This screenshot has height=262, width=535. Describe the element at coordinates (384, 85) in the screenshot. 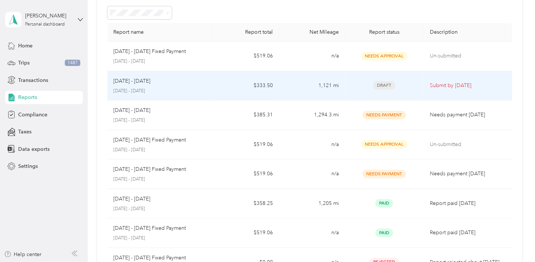

I see `span: Draft` at that location.